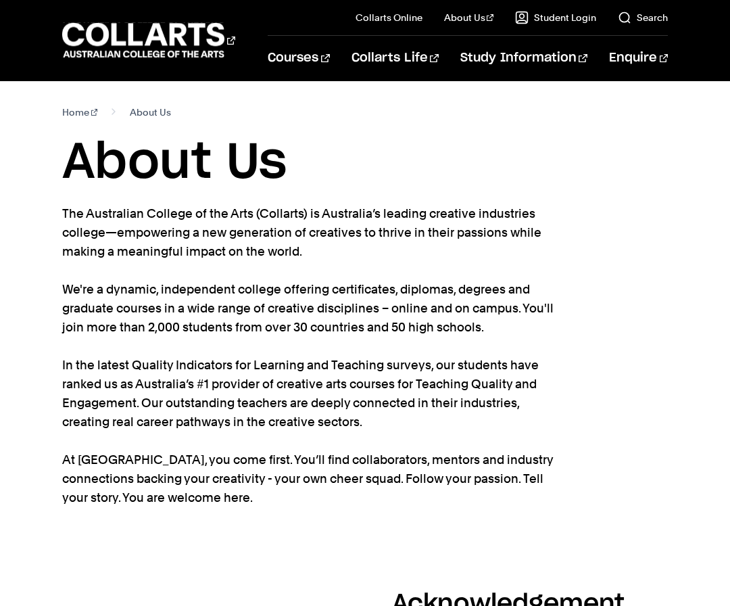 The width and height of the screenshot is (730, 606). What do you see at coordinates (524, 58) in the screenshot?
I see `a: Study Information` at bounding box center [524, 58].